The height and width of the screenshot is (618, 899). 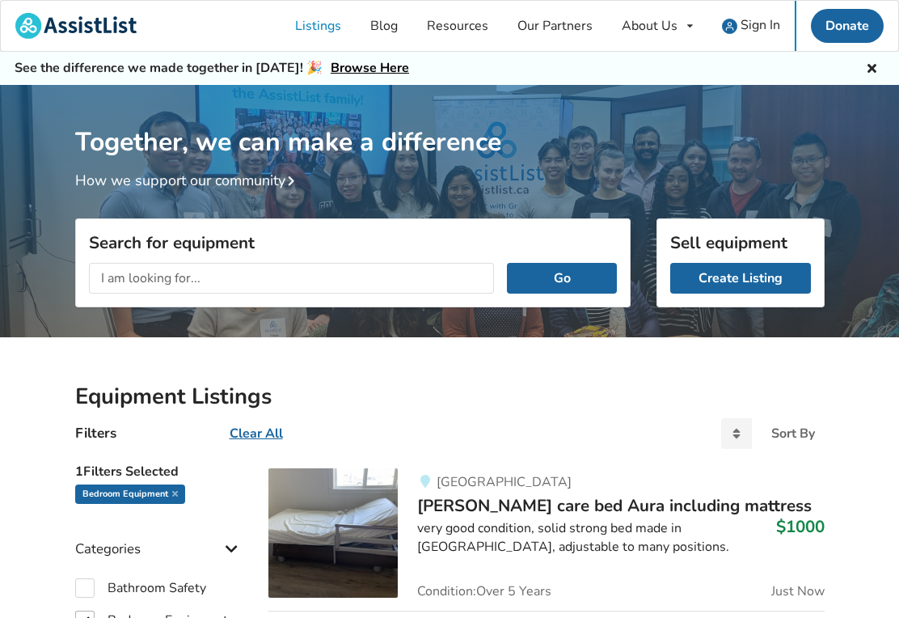 I want to click on a: Donate, so click(x=848, y=26).